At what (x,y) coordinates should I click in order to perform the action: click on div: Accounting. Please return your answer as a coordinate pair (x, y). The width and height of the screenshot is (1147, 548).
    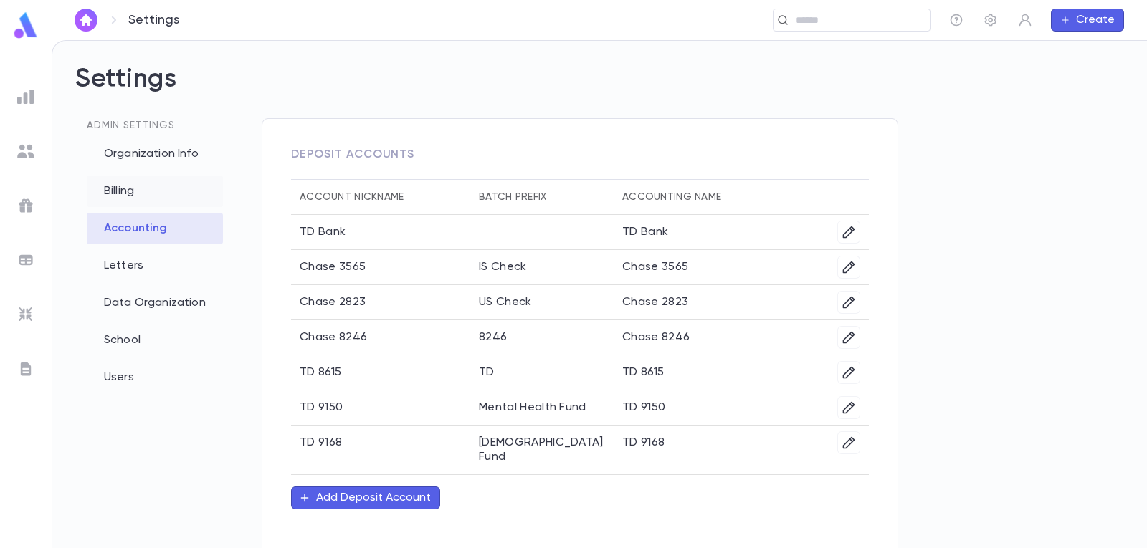
    Looking at the image, I should click on (155, 229).